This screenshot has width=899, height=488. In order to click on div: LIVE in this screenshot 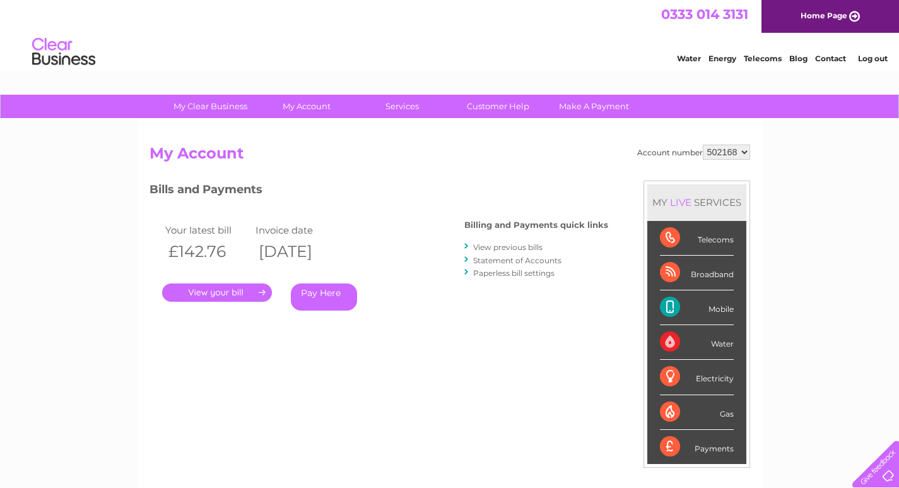, I will do `click(681, 202)`.